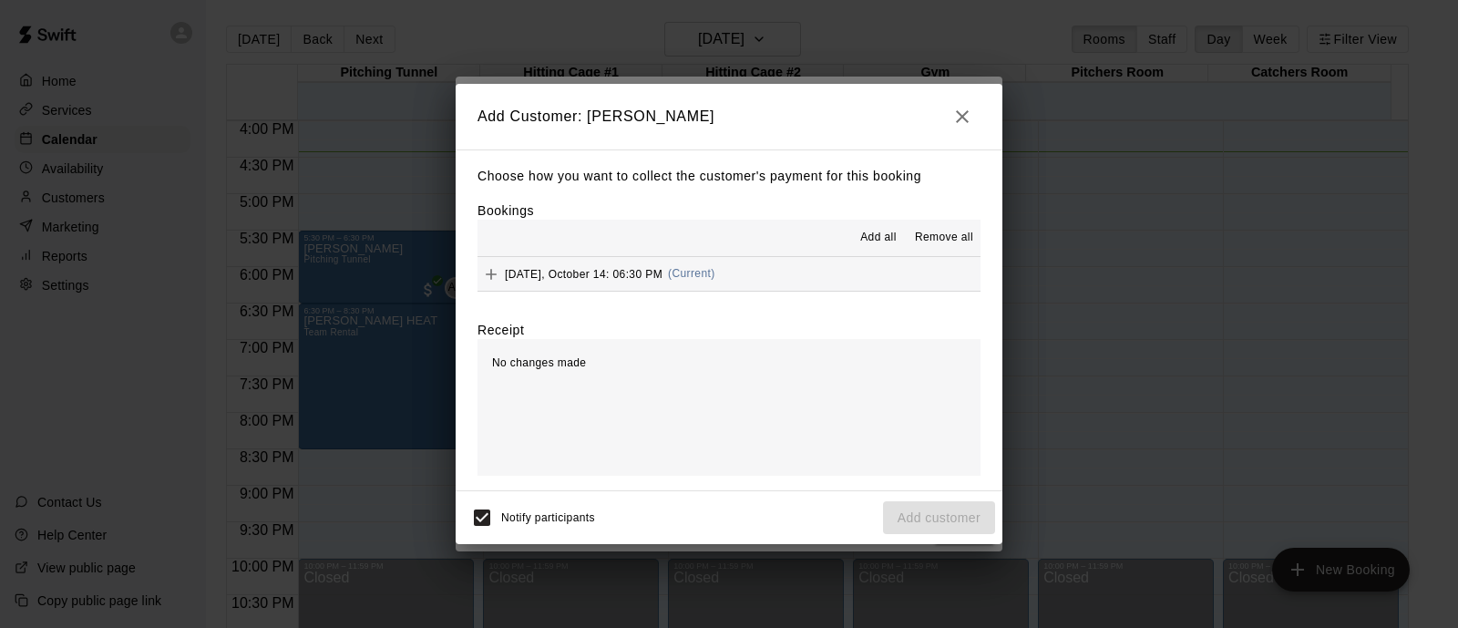 The width and height of the screenshot is (1458, 628). I want to click on span: Add, so click(491, 272).